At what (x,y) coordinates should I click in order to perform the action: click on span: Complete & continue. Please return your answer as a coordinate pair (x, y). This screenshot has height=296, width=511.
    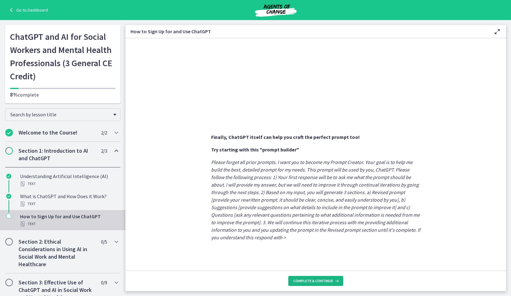
    Looking at the image, I should click on (313, 281).